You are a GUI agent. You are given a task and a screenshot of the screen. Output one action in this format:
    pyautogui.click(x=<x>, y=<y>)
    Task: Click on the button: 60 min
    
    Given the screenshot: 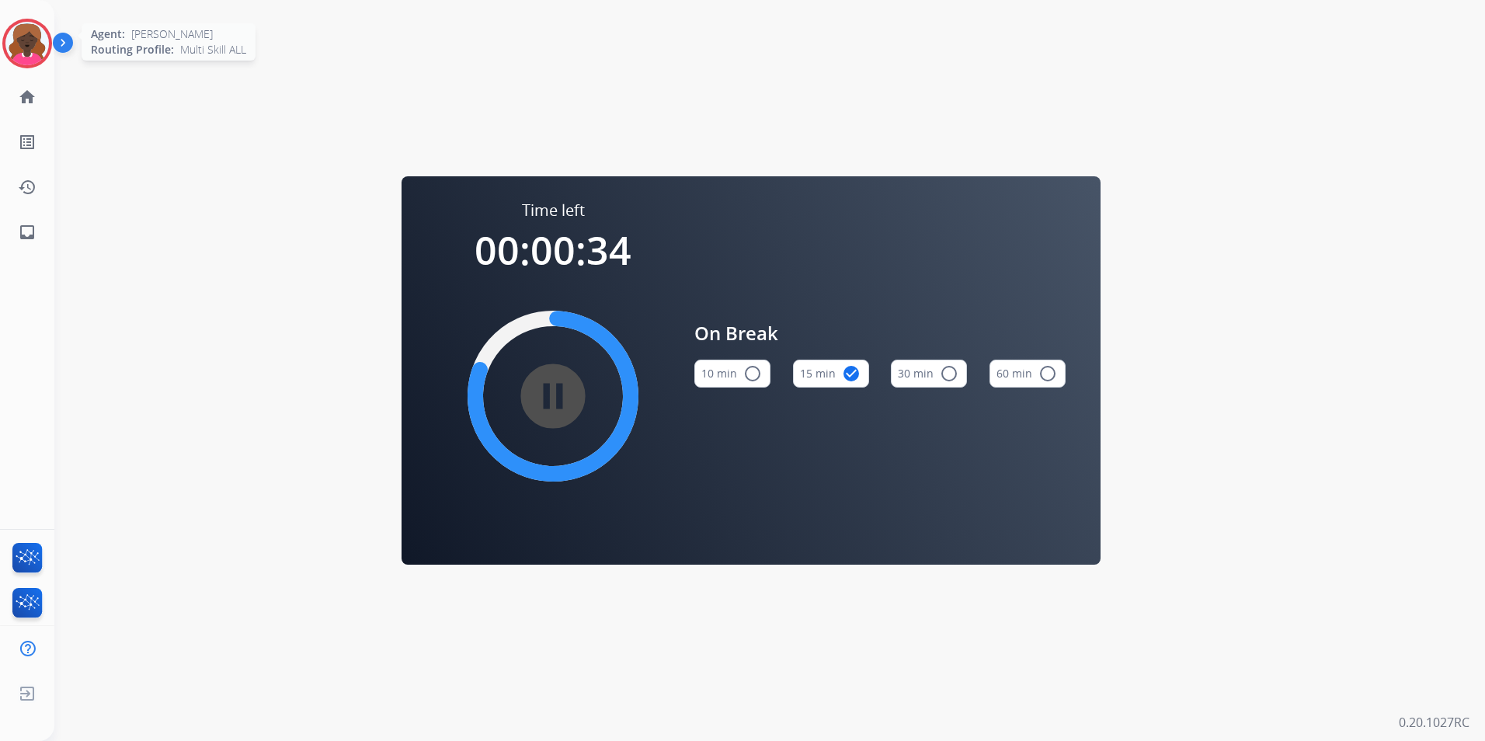 What is the action you would take?
    pyautogui.click(x=1028, y=374)
    